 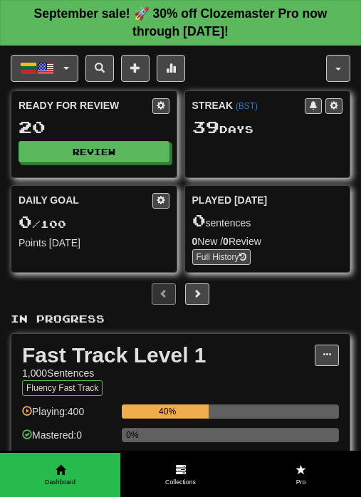 What do you see at coordinates (85, 105) in the screenshot?
I see `div: Ready for Review` at bounding box center [85, 105].